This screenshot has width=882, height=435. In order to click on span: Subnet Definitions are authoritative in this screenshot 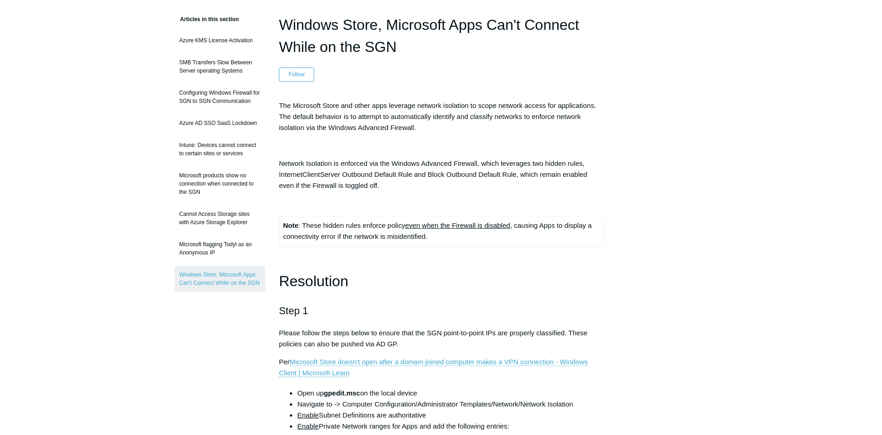, I will do `click(361, 415)`.